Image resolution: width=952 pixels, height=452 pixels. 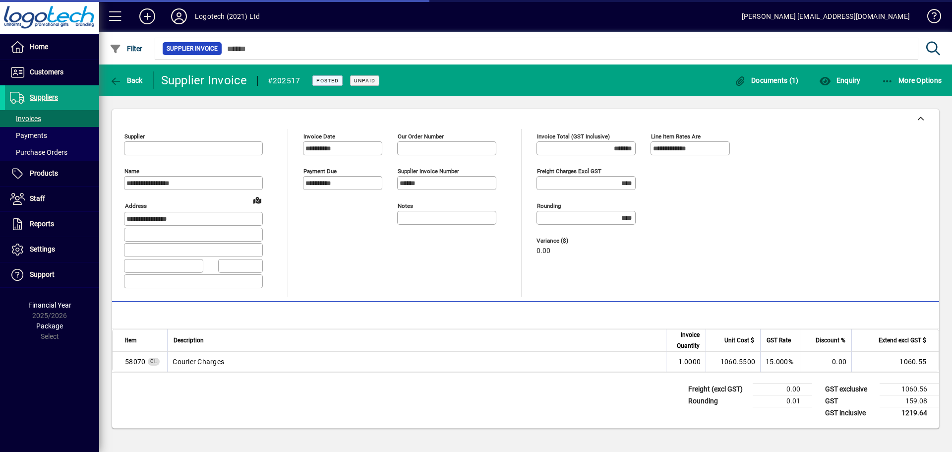 What do you see at coordinates (126, 80) in the screenshot?
I see `span: Back` at bounding box center [126, 80].